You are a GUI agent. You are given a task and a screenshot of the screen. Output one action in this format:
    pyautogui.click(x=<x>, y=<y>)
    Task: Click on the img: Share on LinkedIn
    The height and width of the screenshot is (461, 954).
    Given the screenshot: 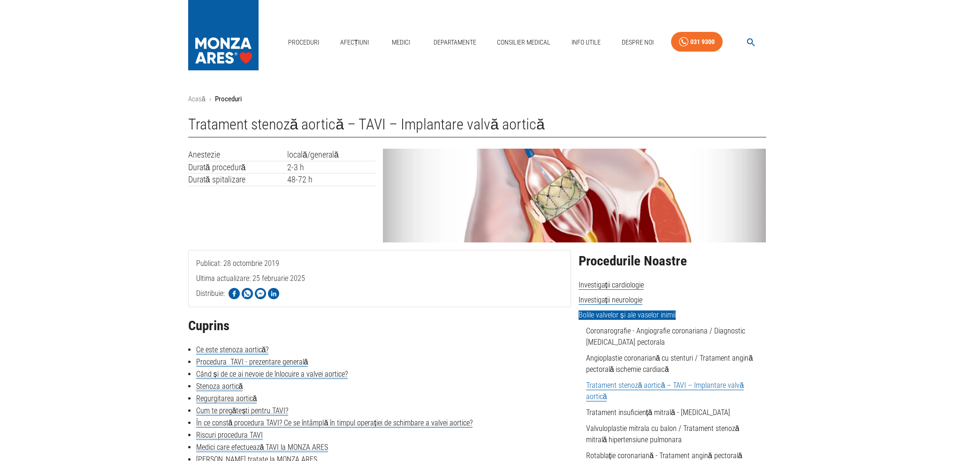 What is the action you would take?
    pyautogui.click(x=274, y=294)
    